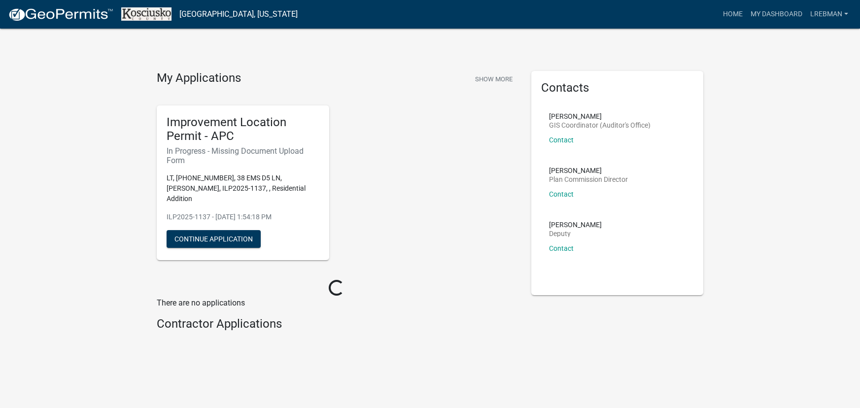  Describe the element at coordinates (243, 156) in the screenshot. I see `h6: In Progress - Missing Document Upload Form` at that location.